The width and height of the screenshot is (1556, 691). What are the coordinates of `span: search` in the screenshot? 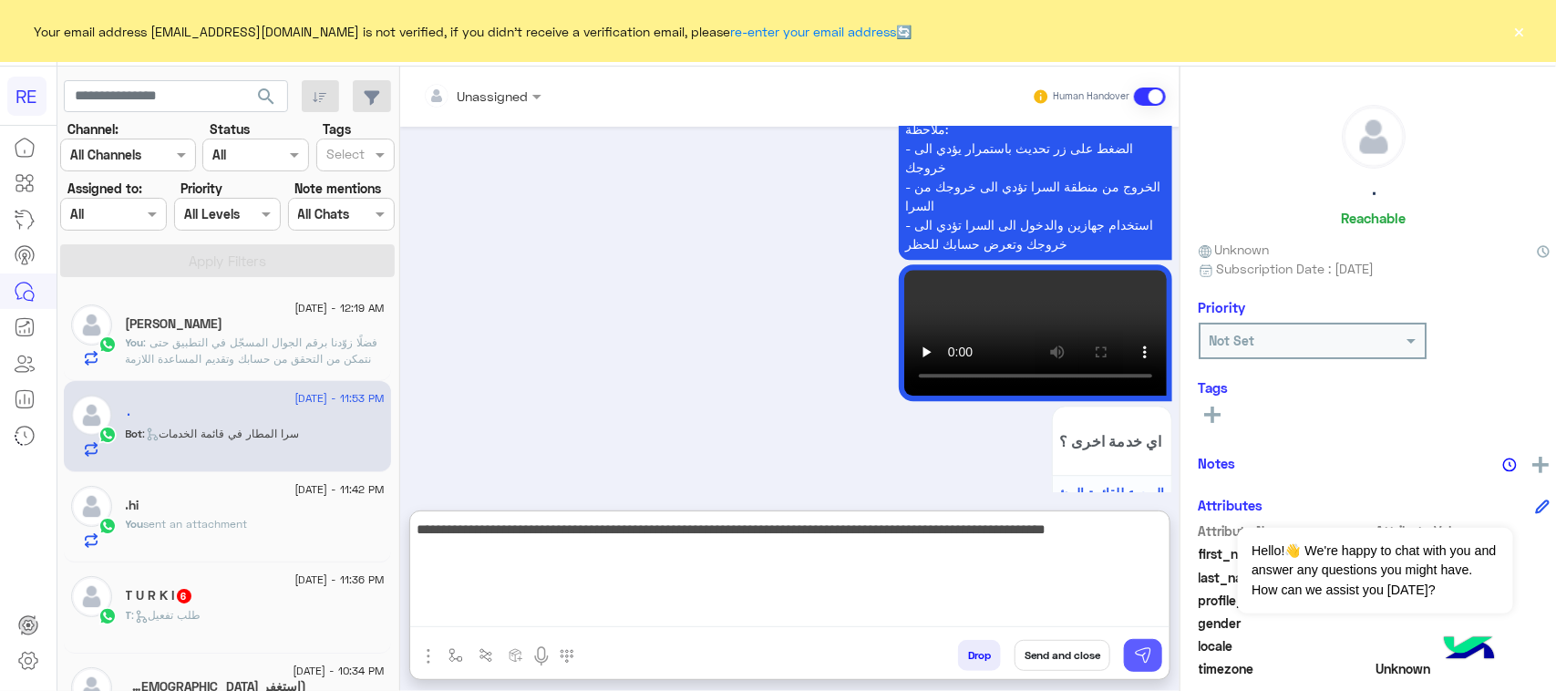 It's located at (266, 97).